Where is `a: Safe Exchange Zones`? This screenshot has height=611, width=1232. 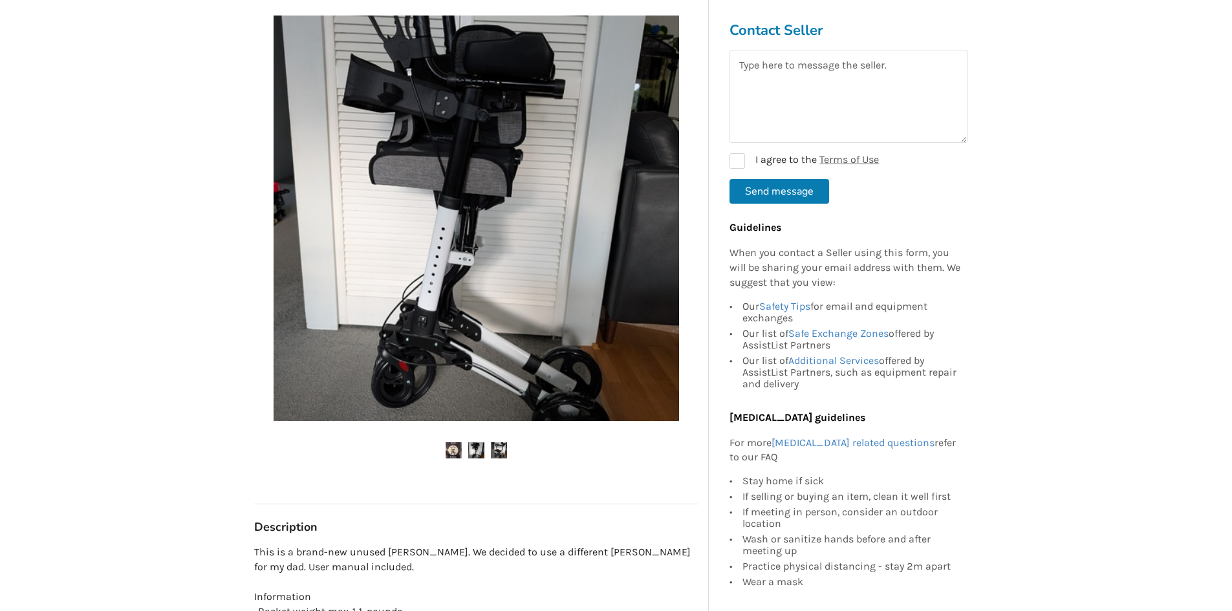
a: Safe Exchange Zones is located at coordinates (838, 333).